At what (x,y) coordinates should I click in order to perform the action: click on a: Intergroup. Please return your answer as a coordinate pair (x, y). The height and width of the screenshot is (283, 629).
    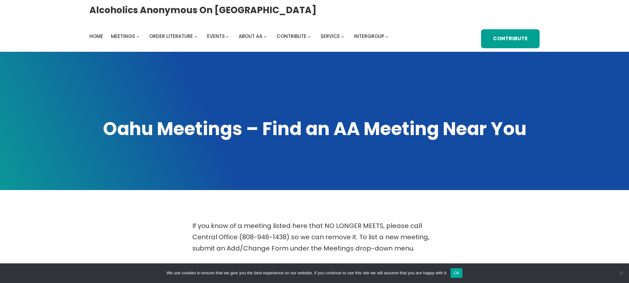
    Looking at the image, I should click on (369, 36).